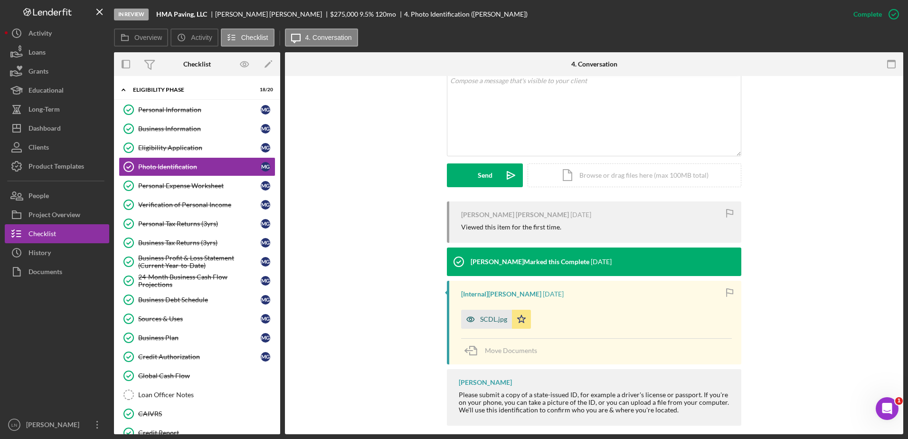 This screenshot has height=439, width=908. Describe the element at coordinates (57, 71) in the screenshot. I see `a: Grants` at that location.